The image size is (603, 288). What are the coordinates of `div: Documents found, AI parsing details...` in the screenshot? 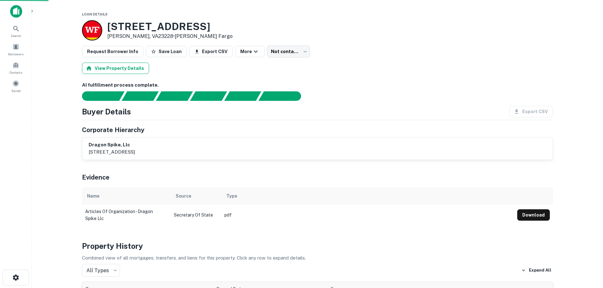 It's located at (174, 96).